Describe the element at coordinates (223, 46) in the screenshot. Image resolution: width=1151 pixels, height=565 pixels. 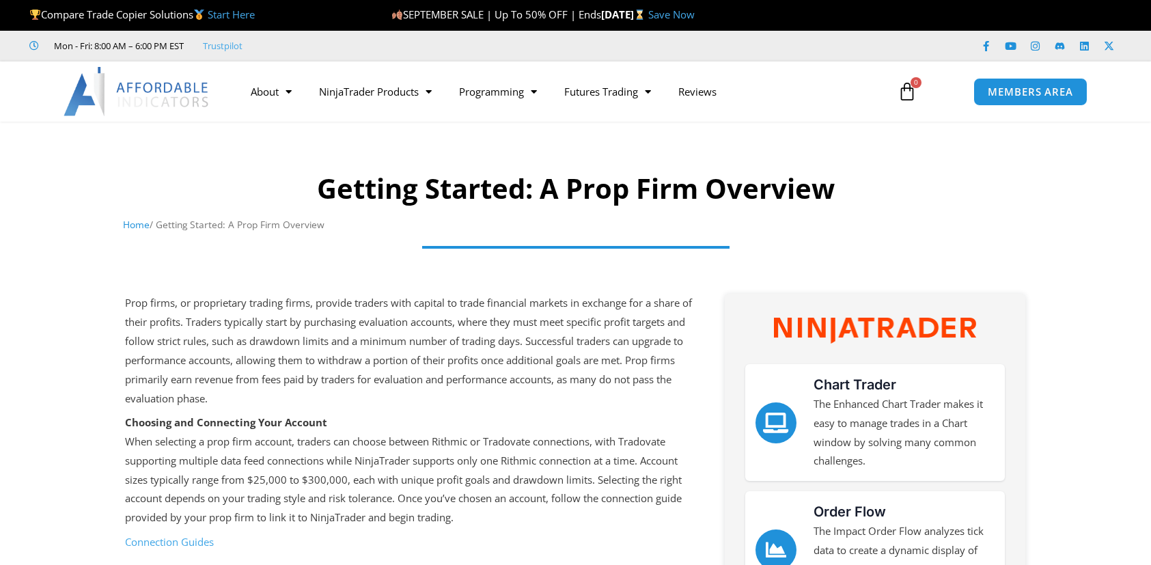
I see `a: Trustpilot` at that location.